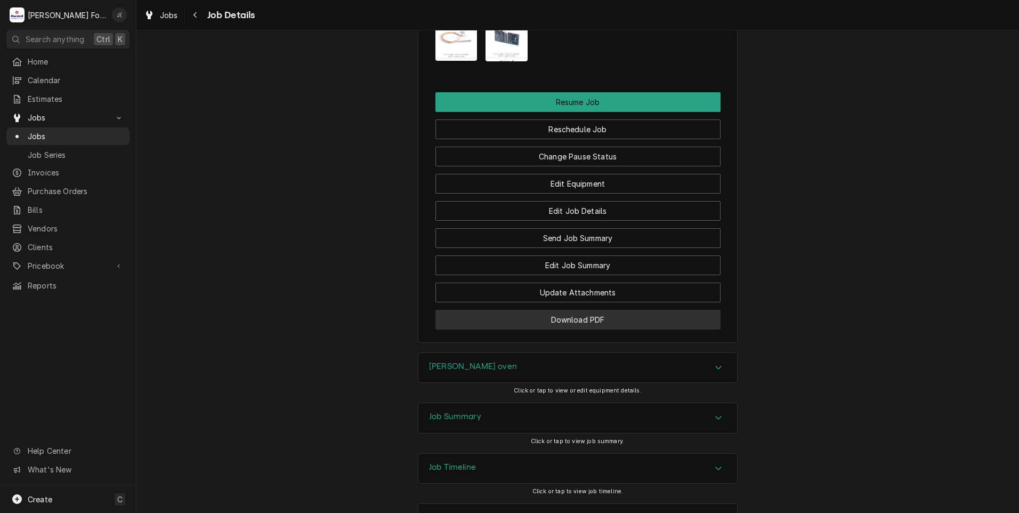 This screenshot has width=1019, height=513. Describe the element at coordinates (68, 154) in the screenshot. I see `a: Job Series` at that location.